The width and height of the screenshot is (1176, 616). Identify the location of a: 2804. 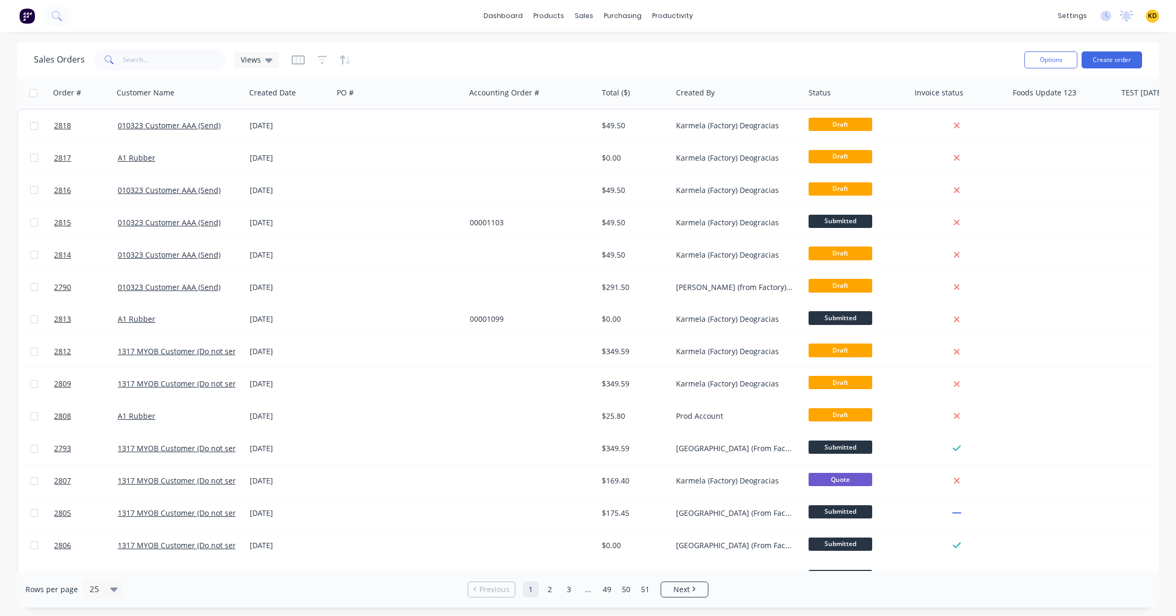
(86, 578).